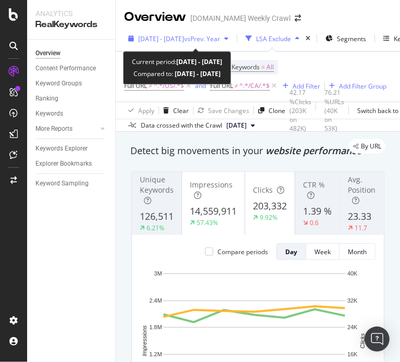 This screenshot has height=362, width=400. Describe the element at coordinates (54, 129) in the screenshot. I see `div: More Reports` at that location.